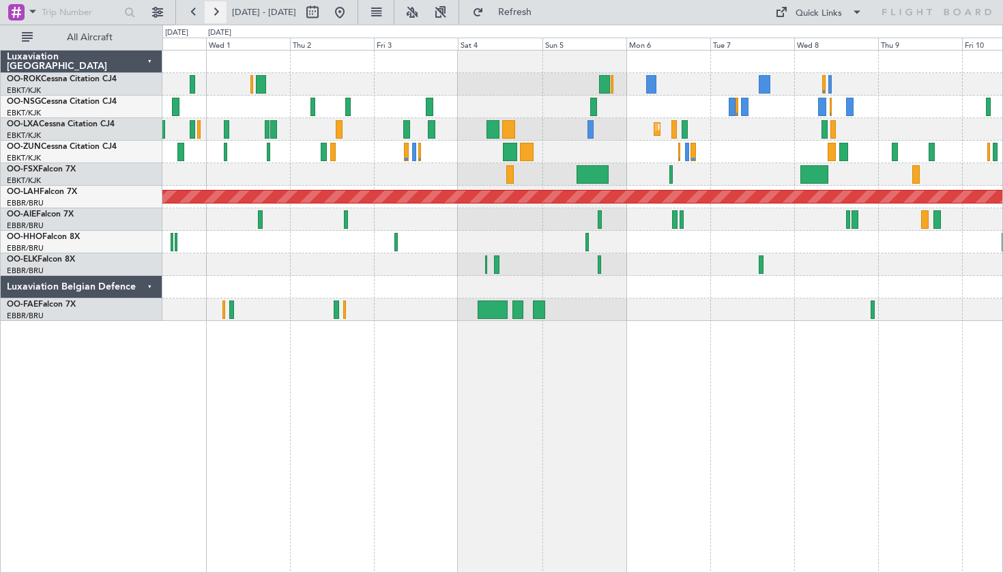 This screenshot has width=1003, height=573. What do you see at coordinates (23, 192) in the screenshot?
I see `span: OO-LAH` at bounding box center [23, 192].